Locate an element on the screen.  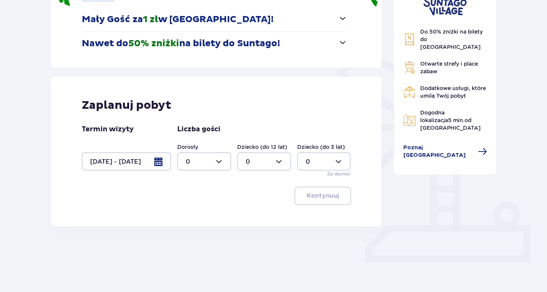
span: Otwarte strefy i place zabaw is located at coordinates (448, 68).